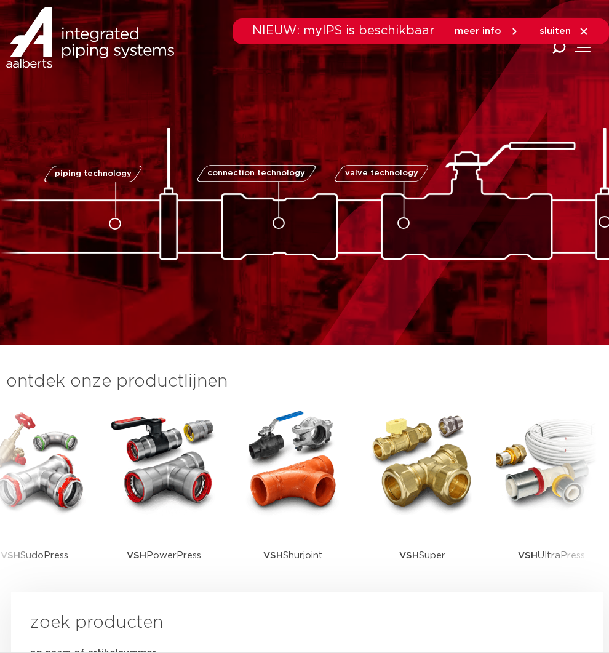 The height and width of the screenshot is (653, 609). What do you see at coordinates (487, 31) in the screenshot?
I see `a: meer info` at bounding box center [487, 31].